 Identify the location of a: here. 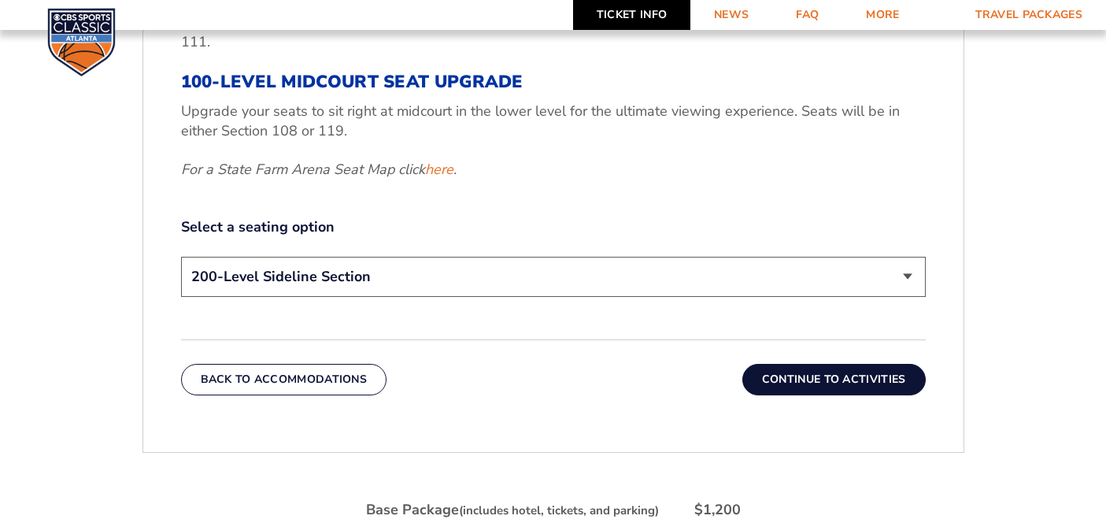
(439, 169).